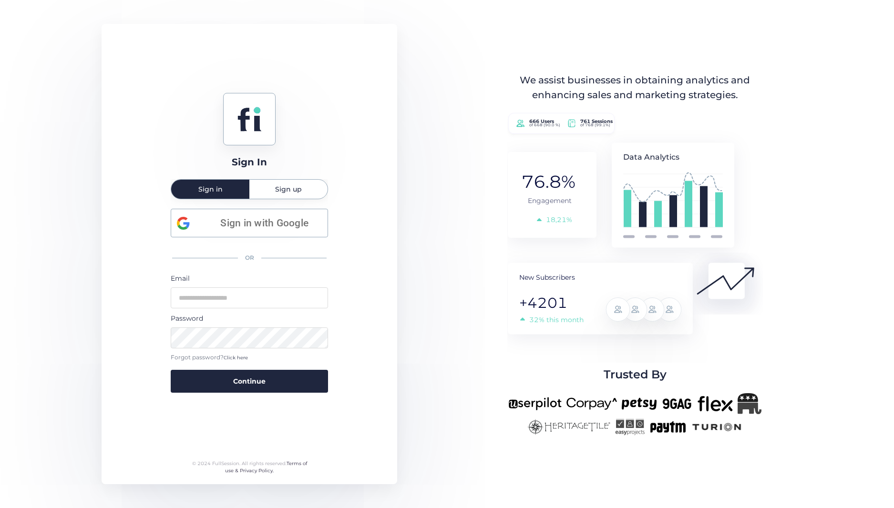  Describe the element at coordinates (550, 201) in the screenshot. I see `tspan: Engagement` at that location.